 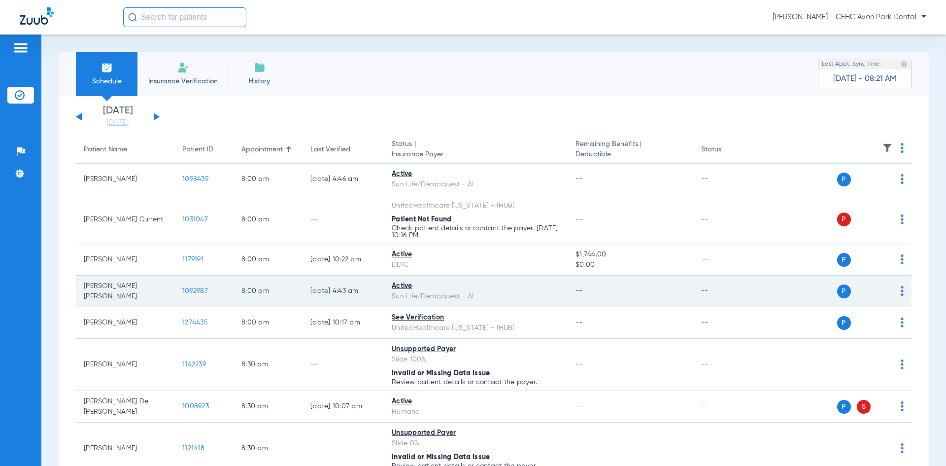 I want to click on div: Appointment, so click(x=262, y=149).